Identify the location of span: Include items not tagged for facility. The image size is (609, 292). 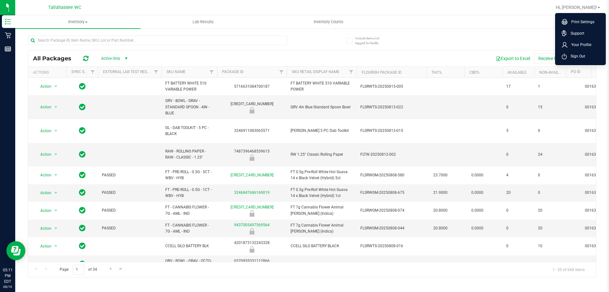
(371, 41).